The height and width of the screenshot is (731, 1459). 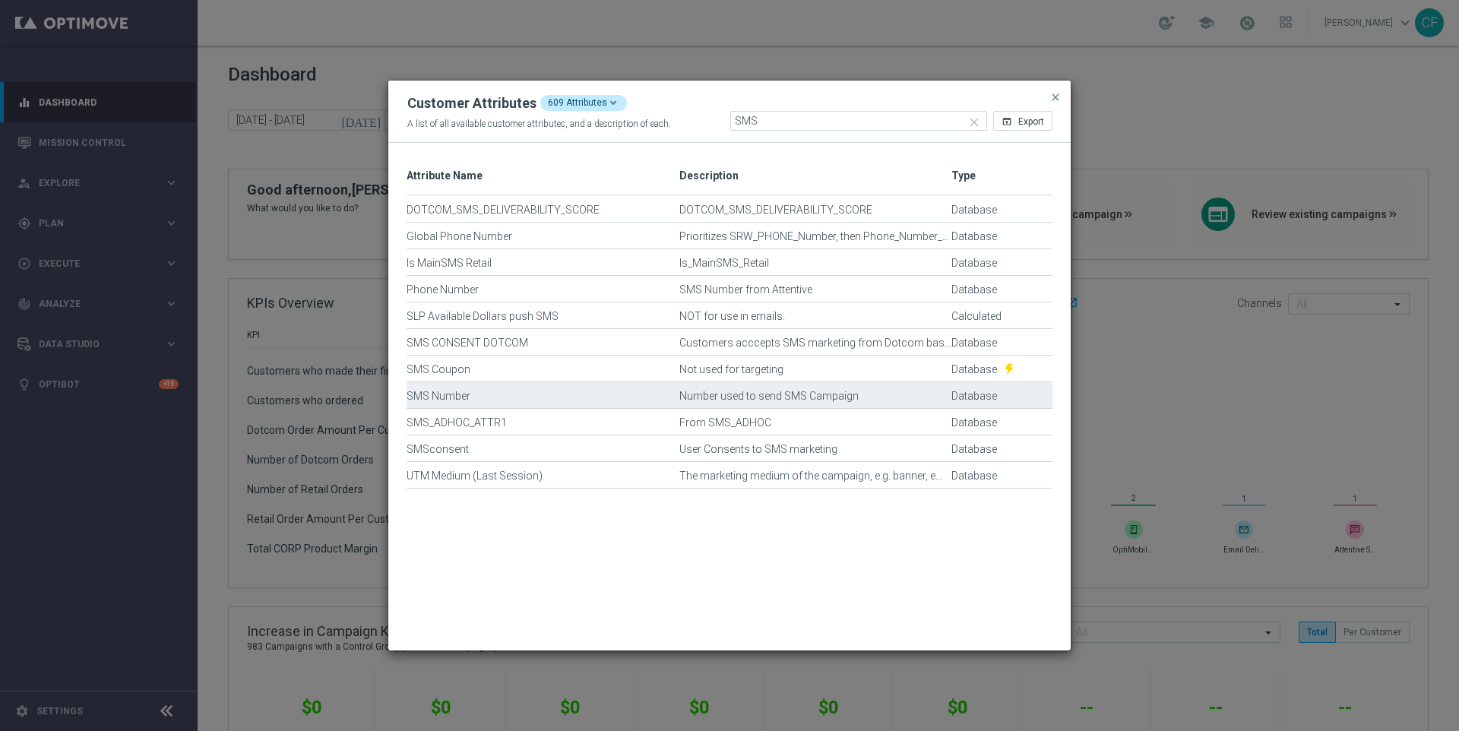 What do you see at coordinates (543, 483) in the screenshot?
I see `div: UTM Medium (Last Session)` at bounding box center [543, 483].